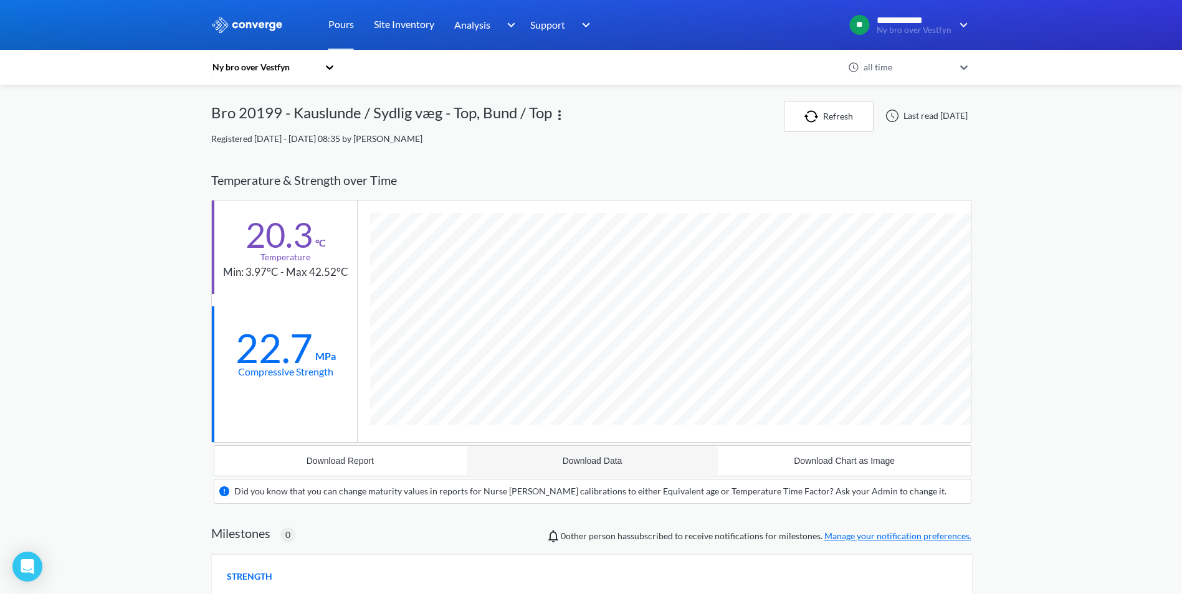 The width and height of the screenshot is (1182, 594). Describe the element at coordinates (593, 461) in the screenshot. I see `div: Download Data` at that location.